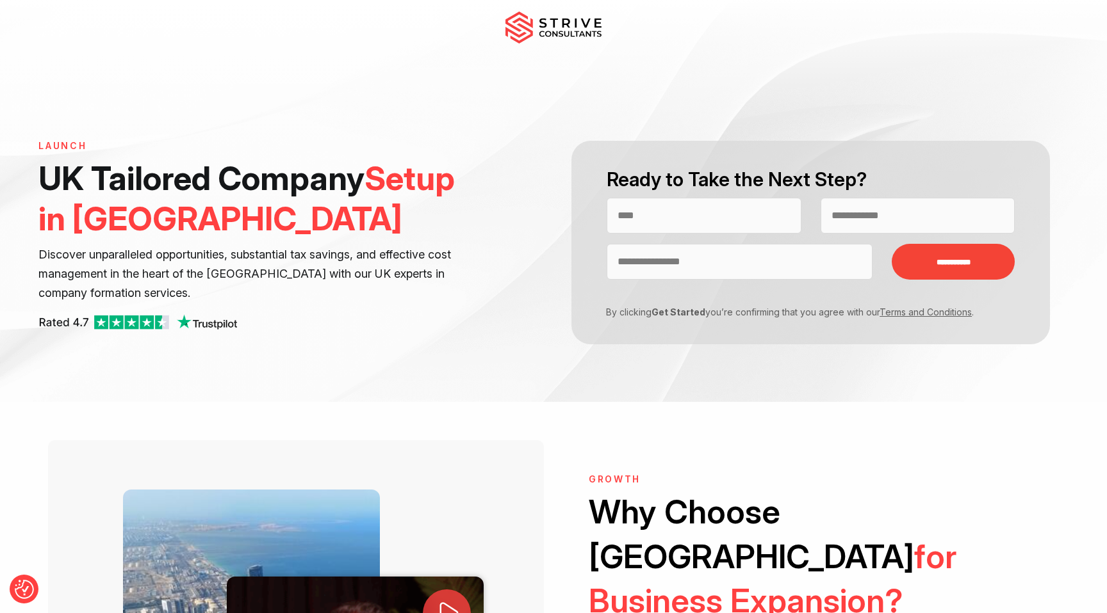 This screenshot has height=613, width=1107. I want to click on strong: Get Started, so click(678, 312).